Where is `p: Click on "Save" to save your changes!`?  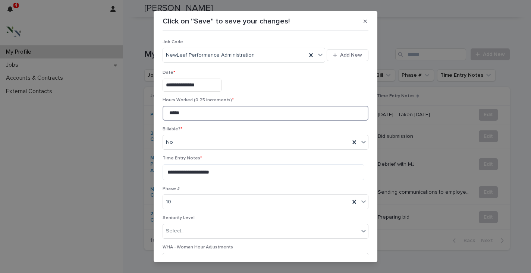
p: Click on "Save" to save your changes! is located at coordinates (226, 21).